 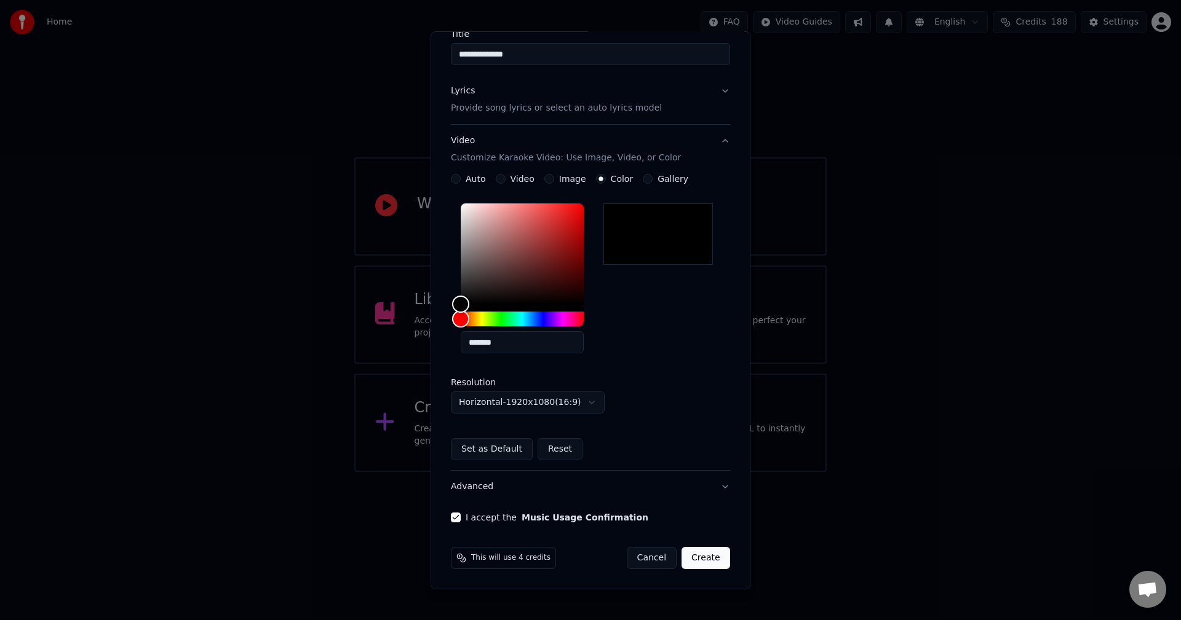 I want to click on div: Video, so click(x=566, y=149).